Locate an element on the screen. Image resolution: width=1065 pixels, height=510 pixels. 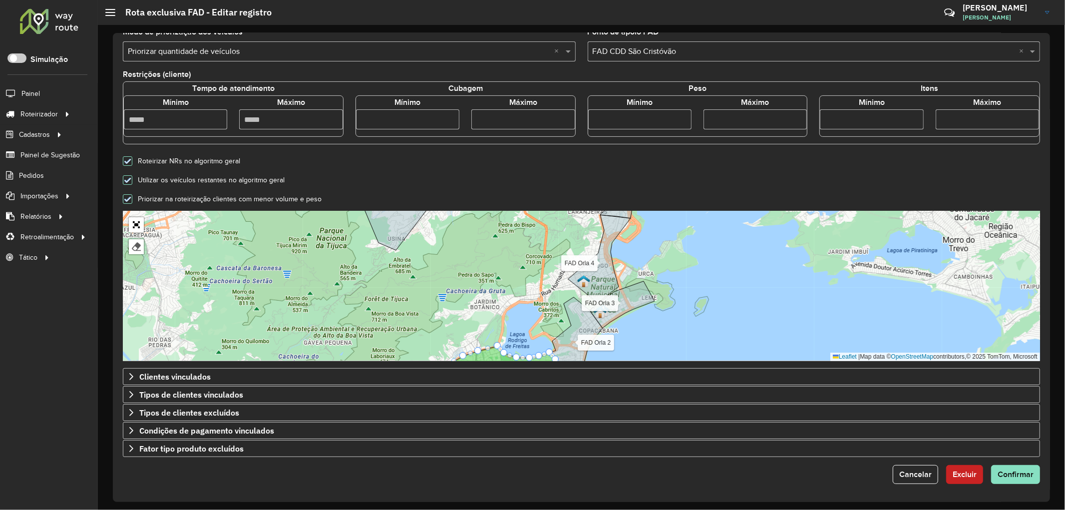
a: Abrir mapa em tela cheia is located at coordinates (136, 225).